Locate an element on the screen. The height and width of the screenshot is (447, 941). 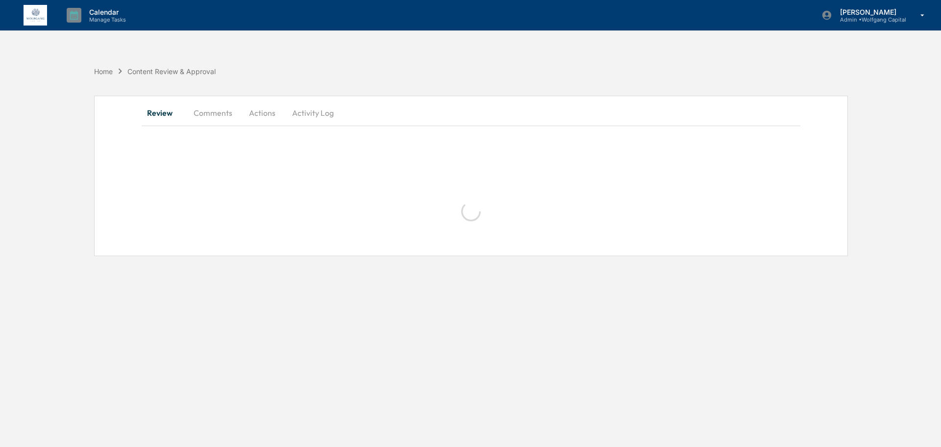
div: Content Review & Approval is located at coordinates (172, 71).